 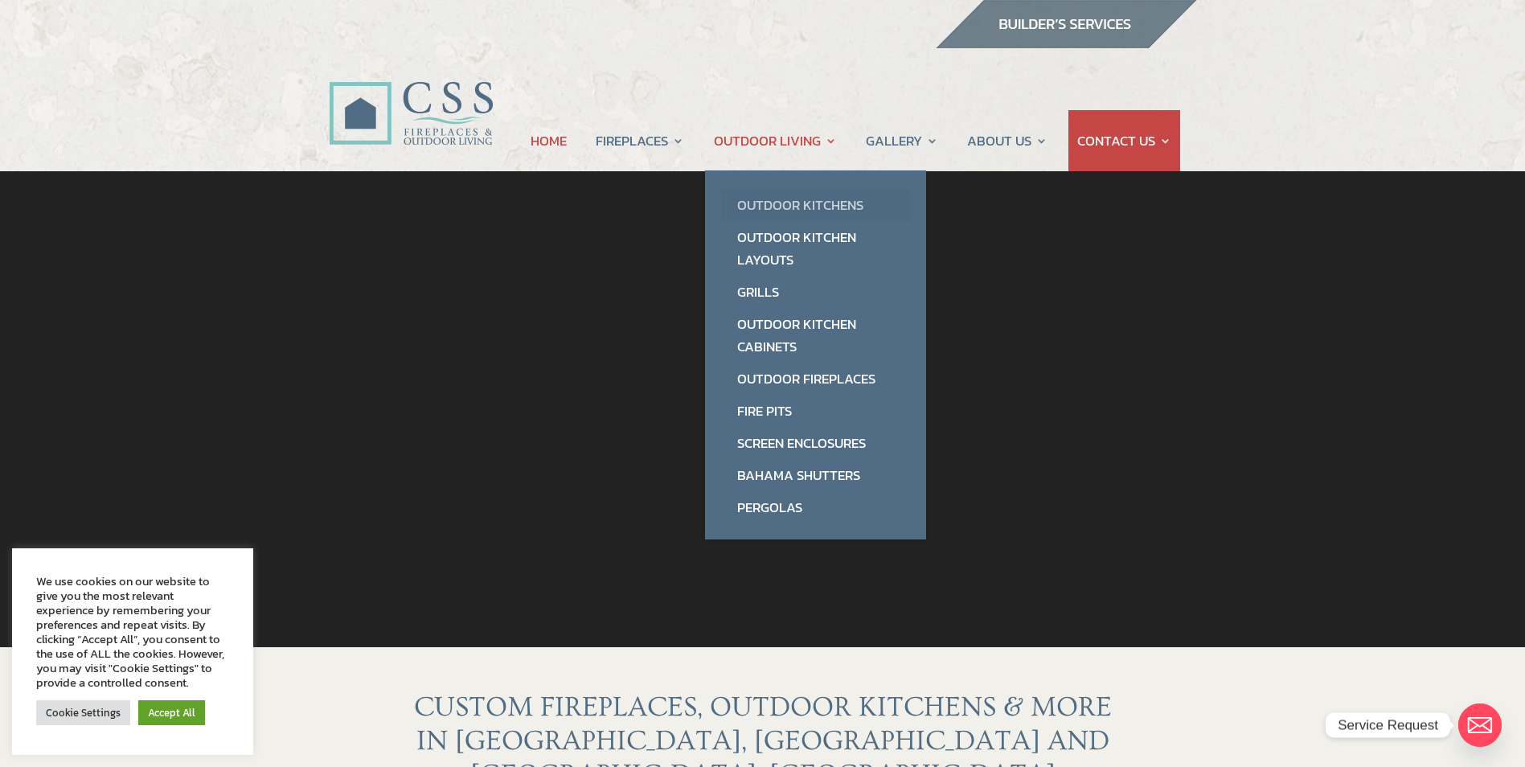 What do you see at coordinates (815, 379) in the screenshot?
I see `a: Outdoor Fireplaces` at bounding box center [815, 379].